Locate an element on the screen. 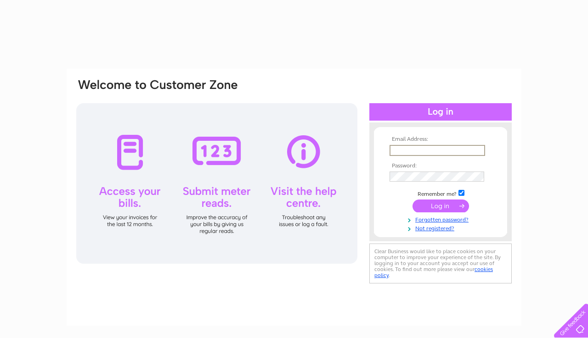 This screenshot has height=338, width=588. a: Forgotten password? is located at coordinates (441, 219).